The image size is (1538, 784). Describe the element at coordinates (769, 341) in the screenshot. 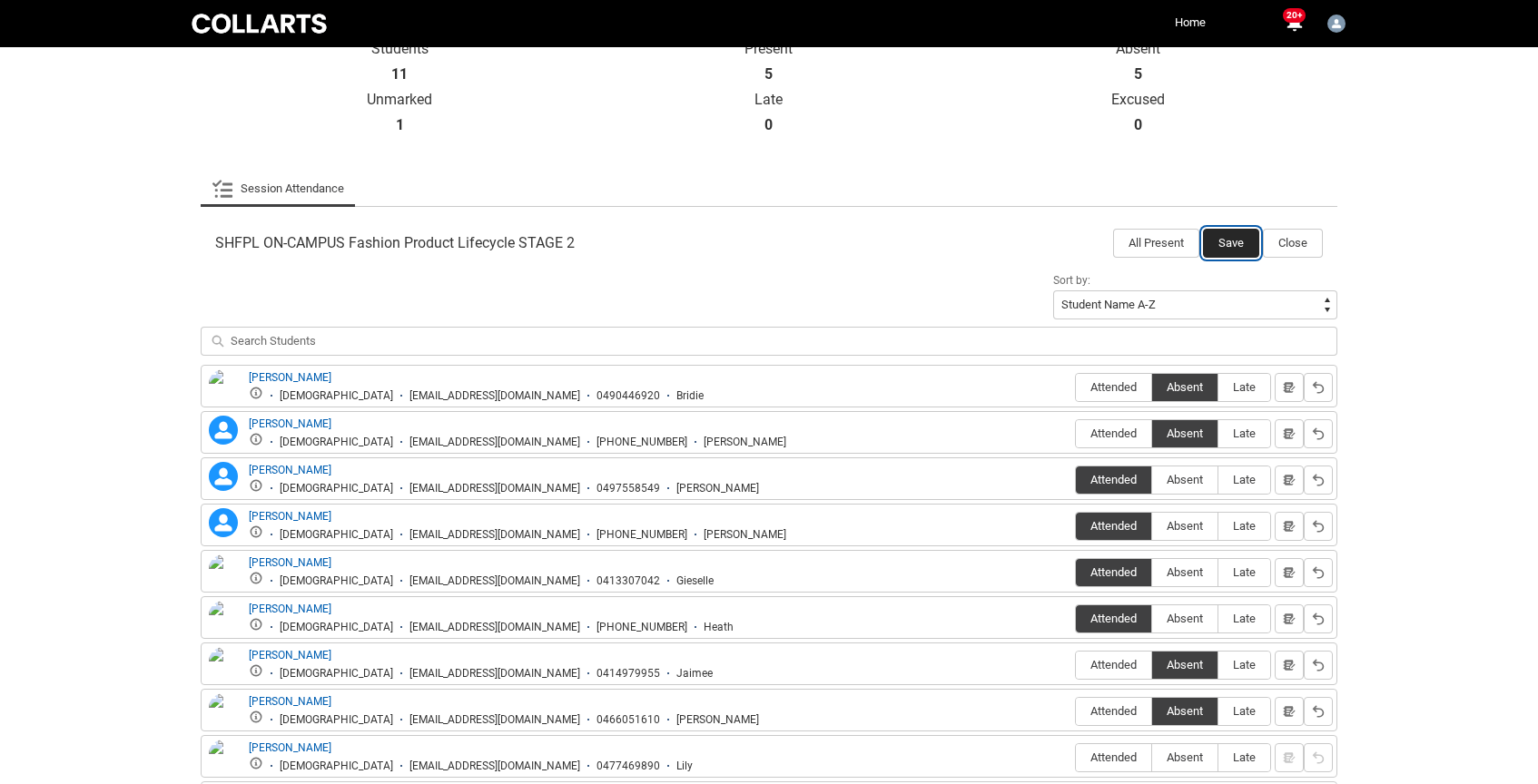

I see `input: Search Students` at that location.